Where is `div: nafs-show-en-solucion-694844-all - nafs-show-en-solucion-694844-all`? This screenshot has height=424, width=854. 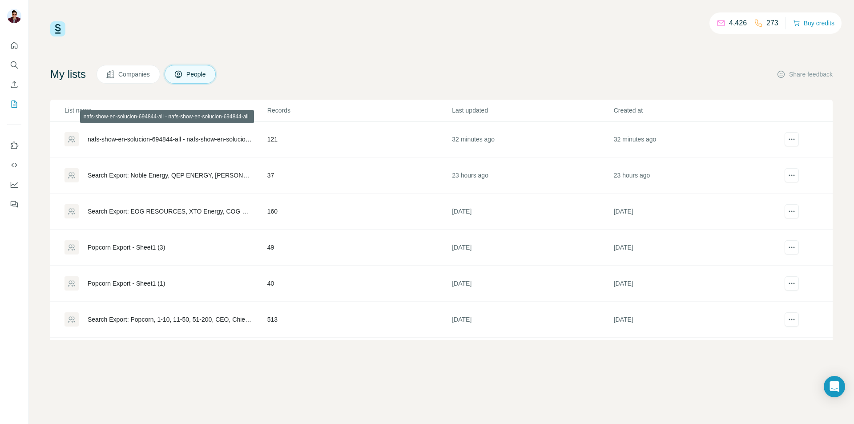
div: nafs-show-en-solucion-694844-all - nafs-show-en-solucion-694844-all is located at coordinates (170, 139).